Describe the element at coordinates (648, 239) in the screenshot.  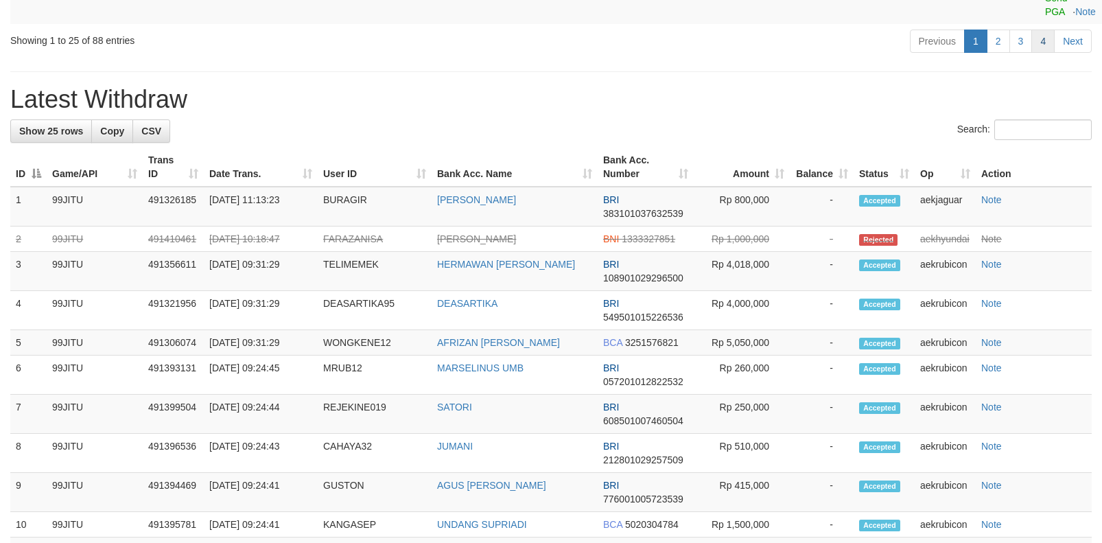
I see `span: Copy 1333327851 to clipboard` at that location.